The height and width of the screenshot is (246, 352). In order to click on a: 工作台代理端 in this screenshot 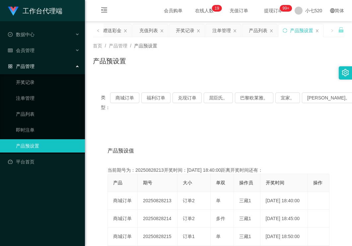, I will do `click(35, 11)`.